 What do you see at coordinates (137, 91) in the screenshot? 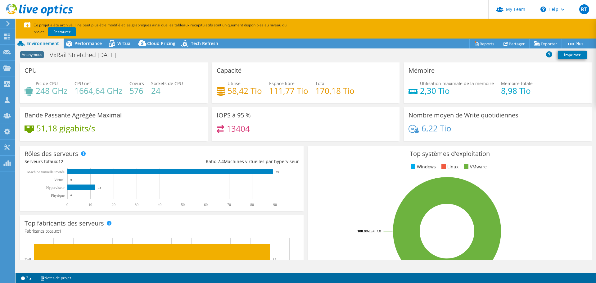
I see `h4: 576` at bounding box center [137, 91].